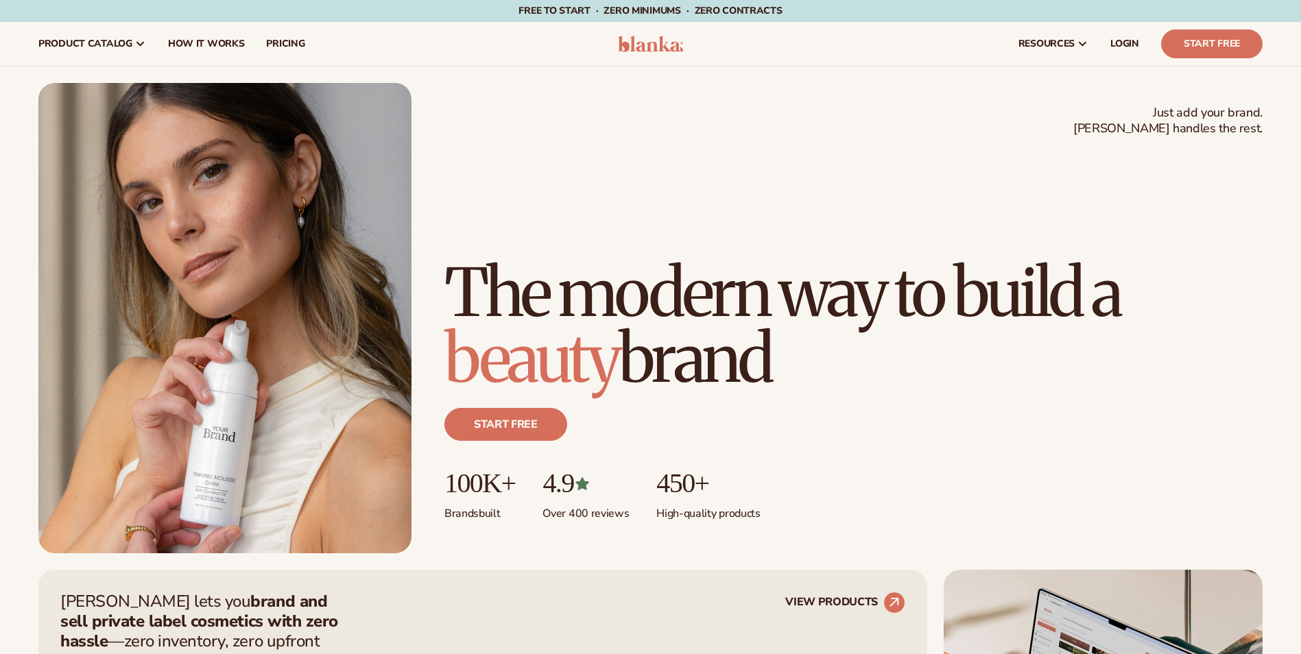 This screenshot has width=1301, height=654. What do you see at coordinates (479, 484) in the screenshot?
I see `p: 100K+` at bounding box center [479, 484].